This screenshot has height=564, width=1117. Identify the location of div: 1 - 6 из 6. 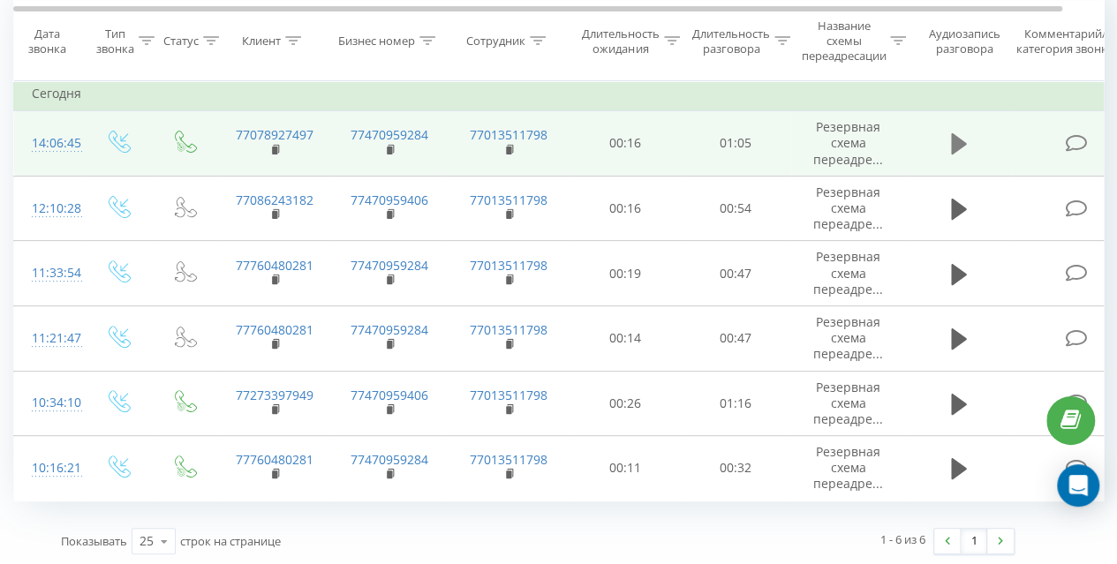
(903, 540).